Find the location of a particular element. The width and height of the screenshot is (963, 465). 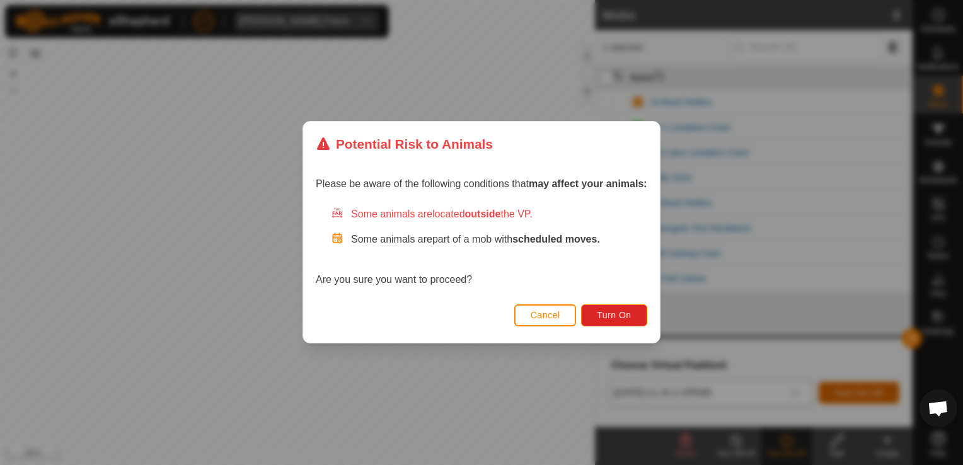

button: Turn On is located at coordinates (614, 315).